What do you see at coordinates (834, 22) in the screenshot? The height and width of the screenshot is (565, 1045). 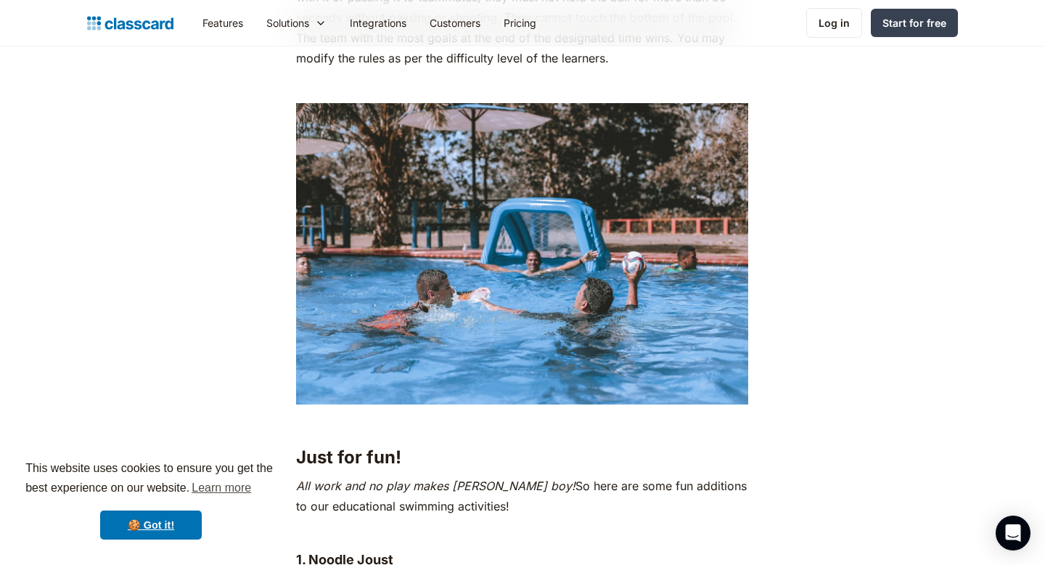 I see `div: Log in` at bounding box center [834, 22].